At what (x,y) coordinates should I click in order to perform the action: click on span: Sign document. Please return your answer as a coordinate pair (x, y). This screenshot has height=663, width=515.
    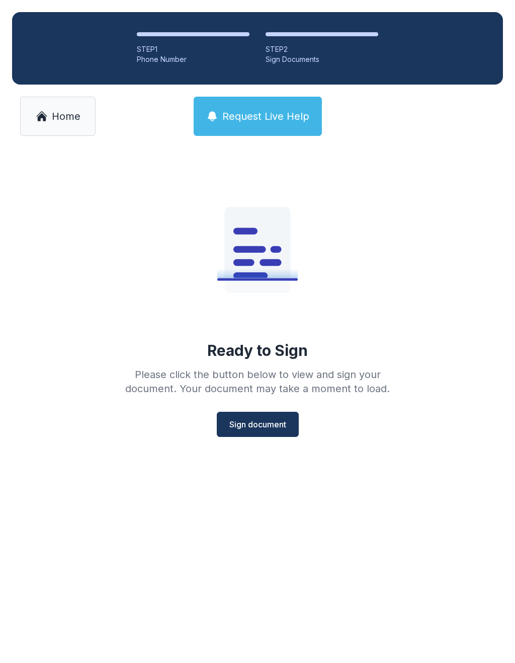
    Looking at the image, I should click on (258, 424).